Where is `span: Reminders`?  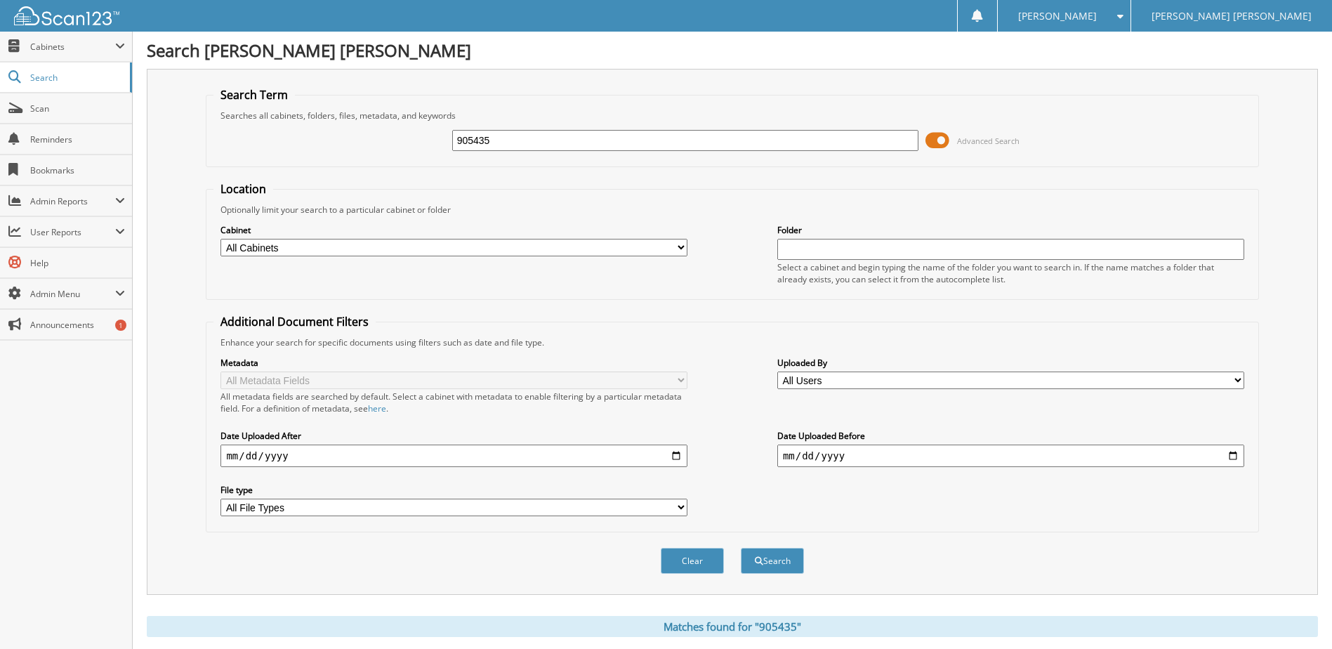
span: Reminders is located at coordinates (77, 139).